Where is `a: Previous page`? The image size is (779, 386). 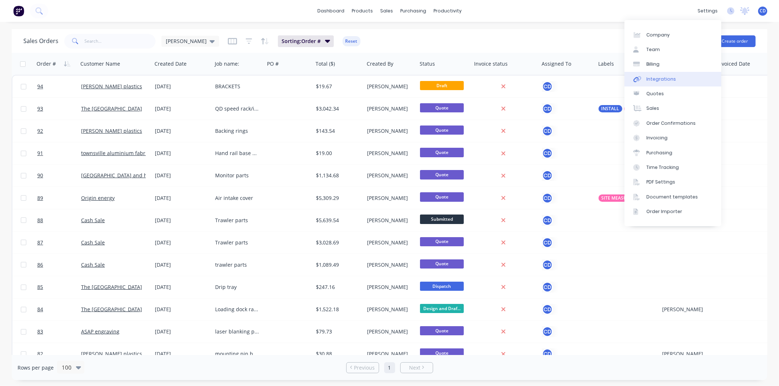 a: Previous page is located at coordinates (363, 368).